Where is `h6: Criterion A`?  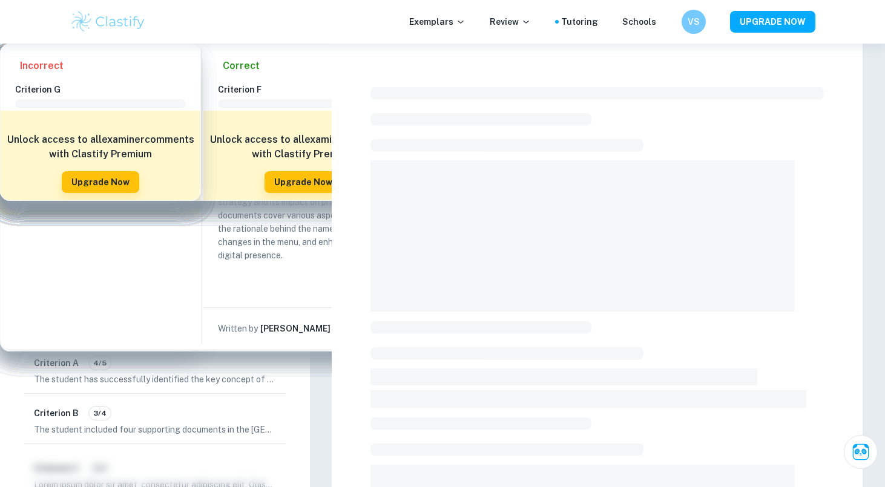
h6: Criterion A is located at coordinates (56, 363).